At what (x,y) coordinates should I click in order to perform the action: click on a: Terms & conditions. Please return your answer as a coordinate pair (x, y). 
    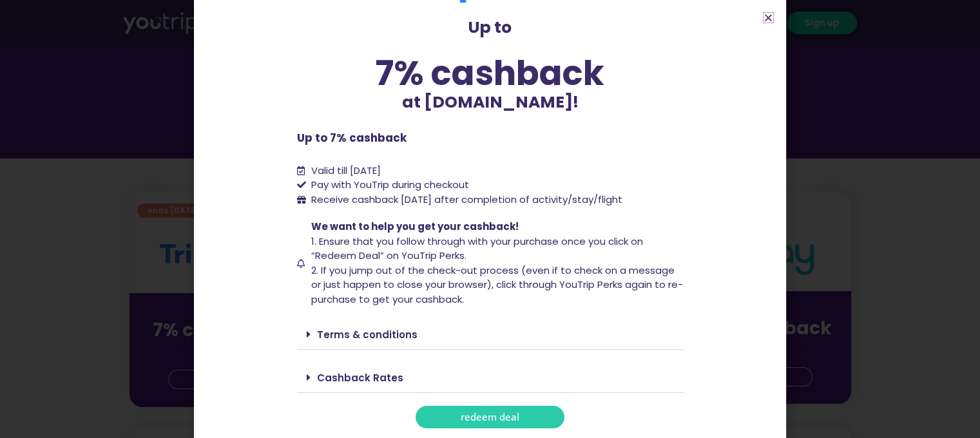
    Looking at the image, I should click on (367, 335).